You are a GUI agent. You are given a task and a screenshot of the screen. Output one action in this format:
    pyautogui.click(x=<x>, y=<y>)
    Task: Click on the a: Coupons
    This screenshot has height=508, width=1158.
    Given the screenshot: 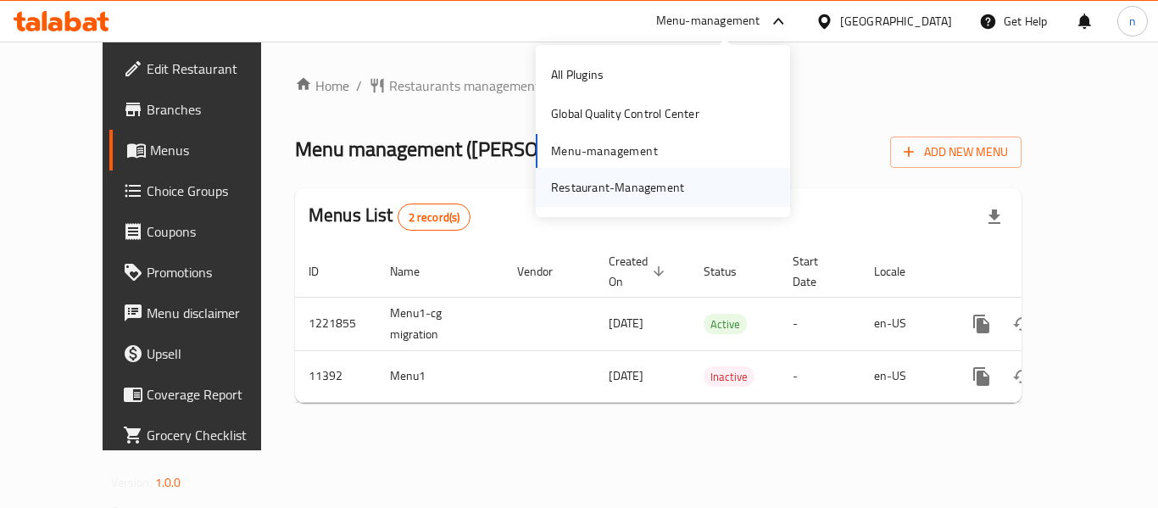 What is the action you would take?
    pyautogui.click(x=203, y=232)
    